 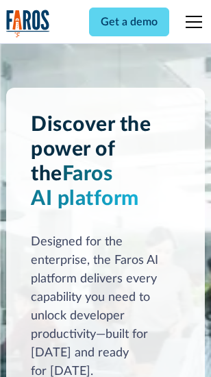 I want to click on div: menu, so click(x=191, y=22).